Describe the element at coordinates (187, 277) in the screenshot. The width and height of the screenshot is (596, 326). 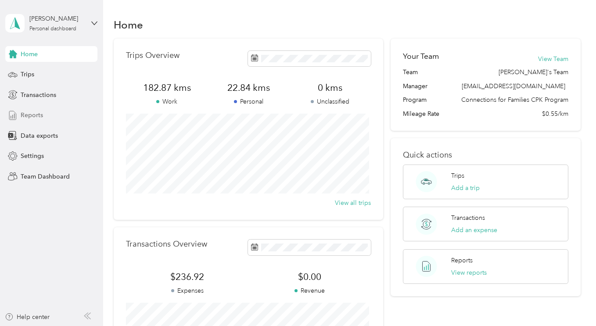
I see `span: $236.92` at that location.